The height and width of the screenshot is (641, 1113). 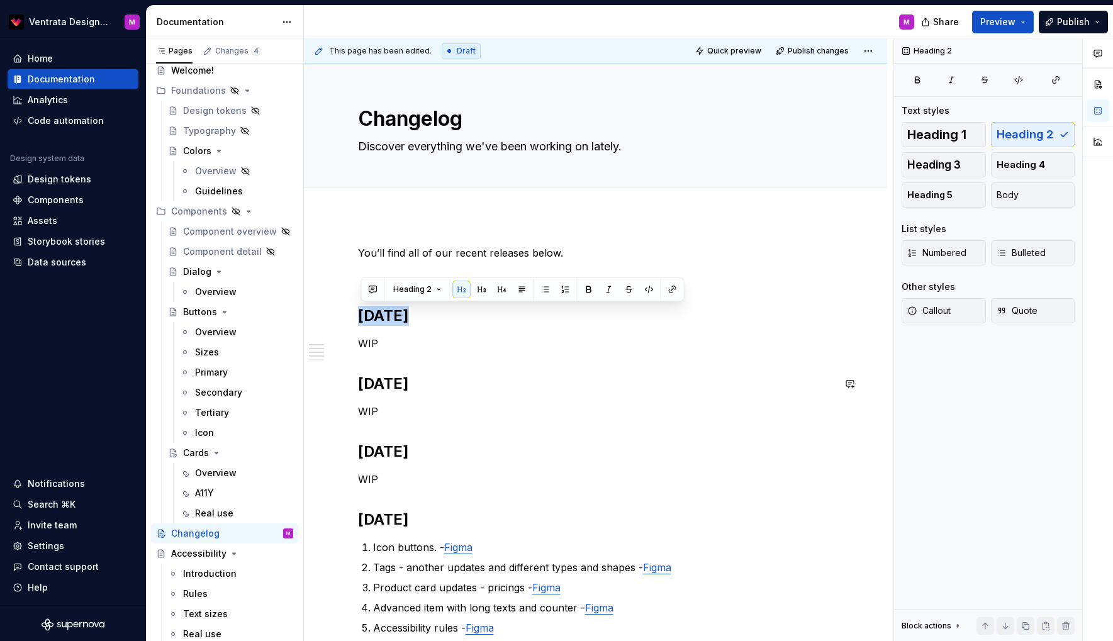 I want to click on div: Help, so click(x=38, y=588).